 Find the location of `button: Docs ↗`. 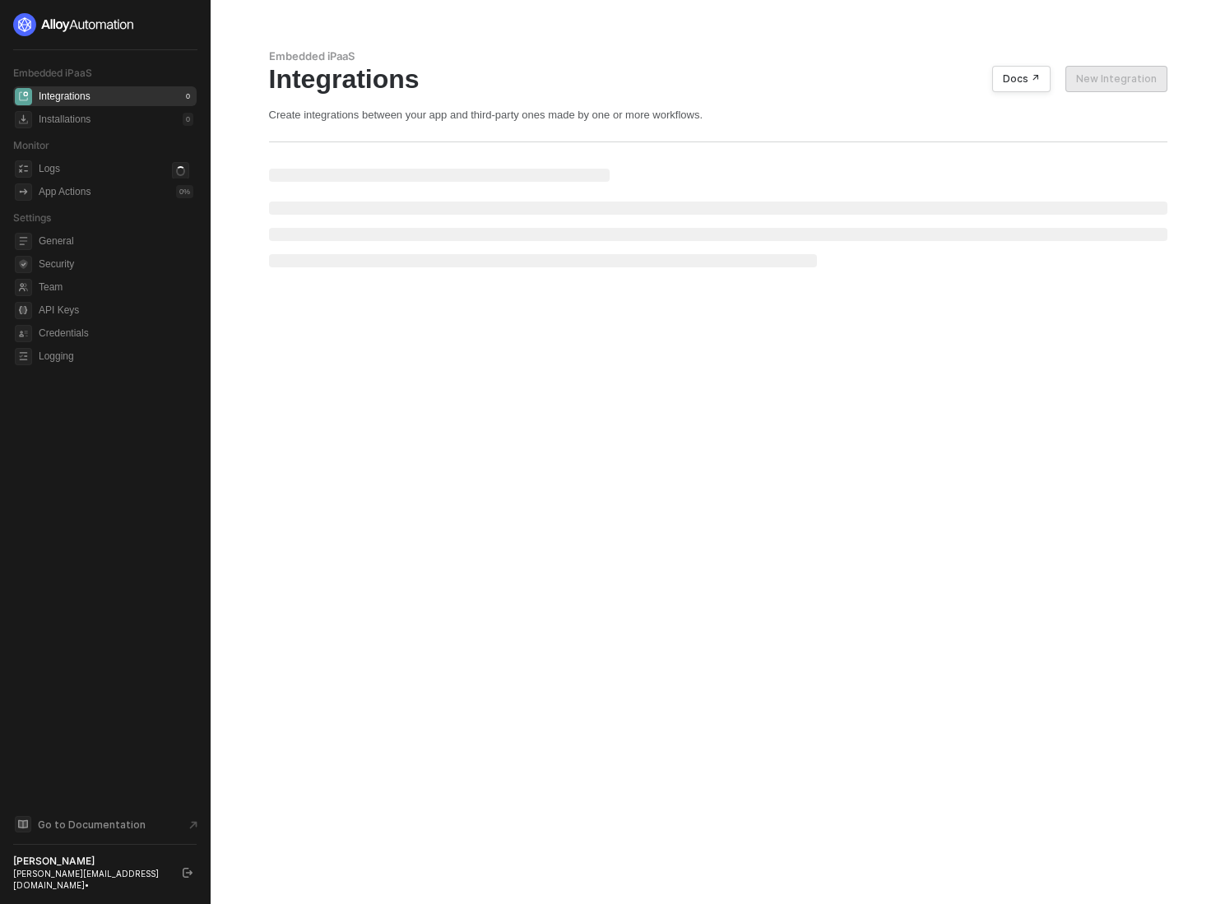

button: Docs ↗ is located at coordinates (1021, 79).